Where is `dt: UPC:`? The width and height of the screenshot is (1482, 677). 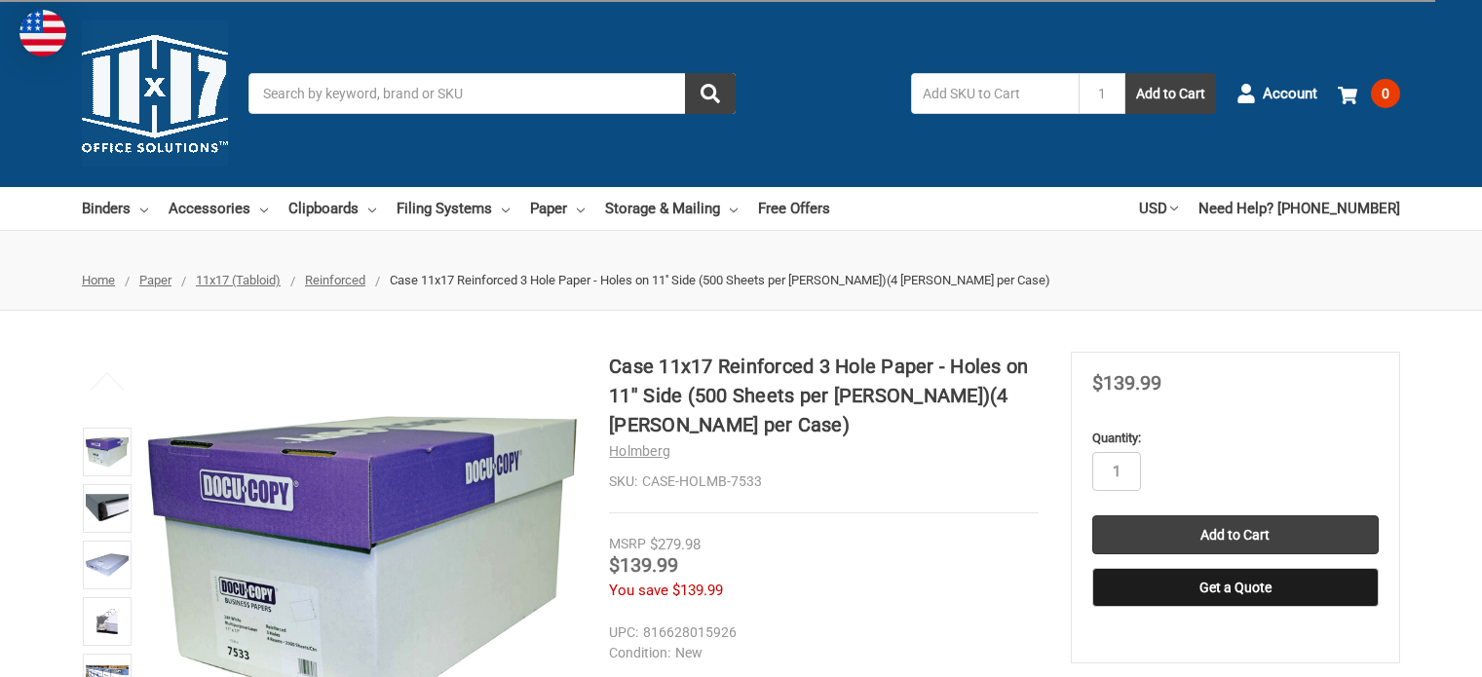
dt: UPC: is located at coordinates (624, 633).